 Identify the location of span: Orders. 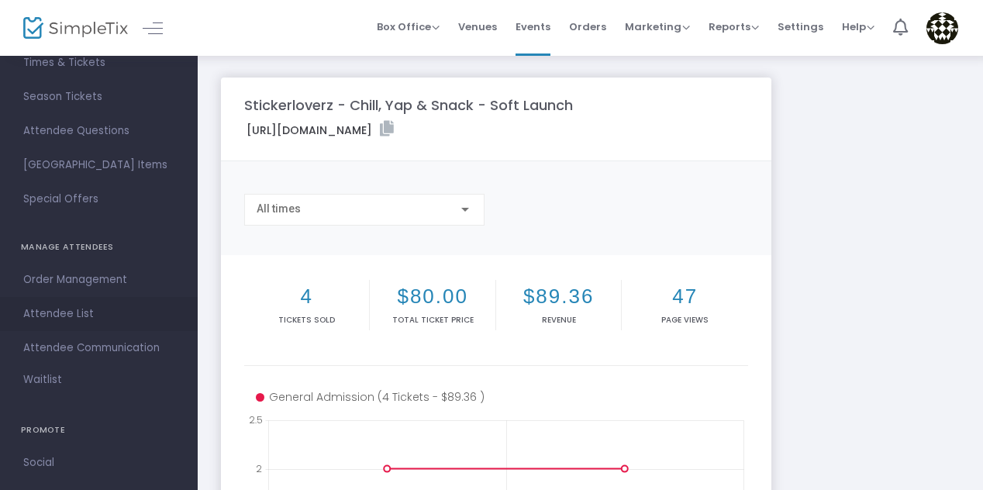
(588, 26).